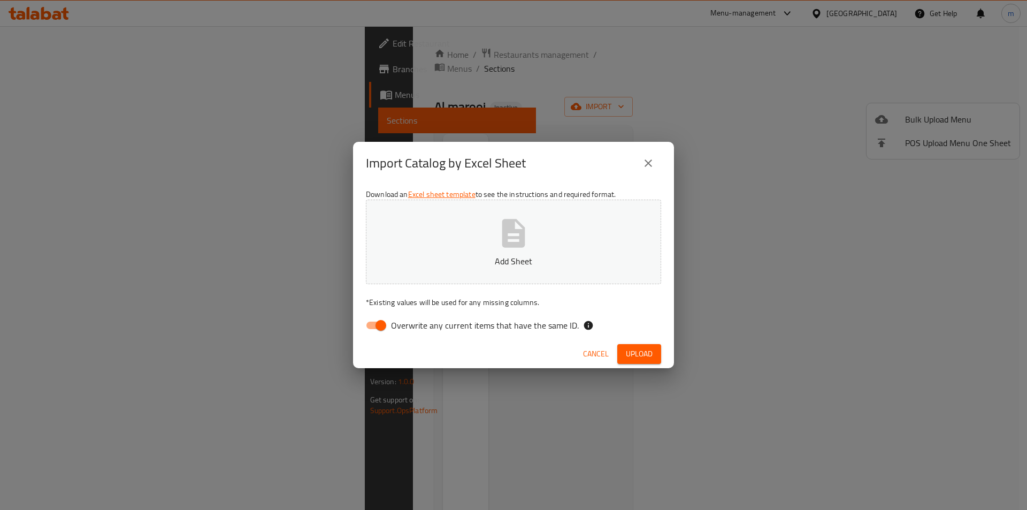 Image resolution: width=1027 pixels, height=510 pixels. Describe the element at coordinates (514, 242) in the screenshot. I see `button: Add Sheet` at that location.